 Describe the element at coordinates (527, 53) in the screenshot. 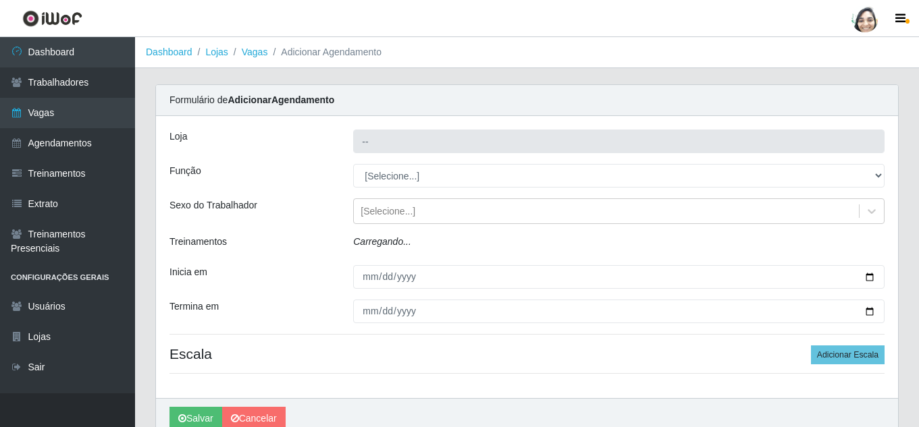

I see `nav: breadcrumb` at that location.